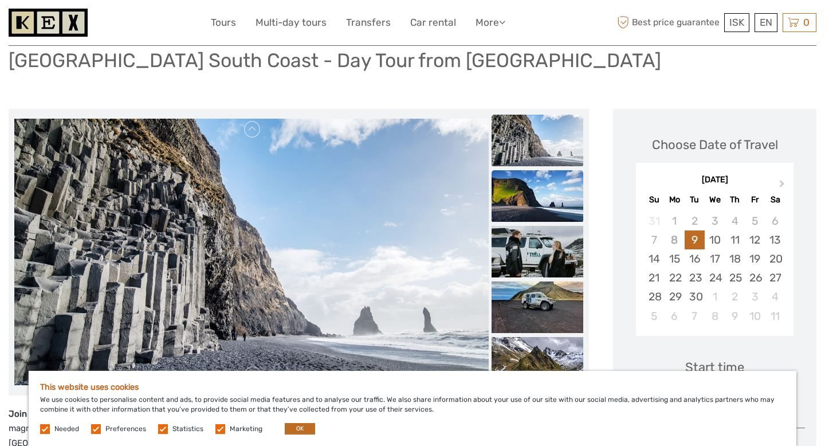 Image resolution: width=825 pixels, height=446 pixels. Describe the element at coordinates (73, 25) in the screenshot. I see `p: We're away right now. Please check back later!` at that location.